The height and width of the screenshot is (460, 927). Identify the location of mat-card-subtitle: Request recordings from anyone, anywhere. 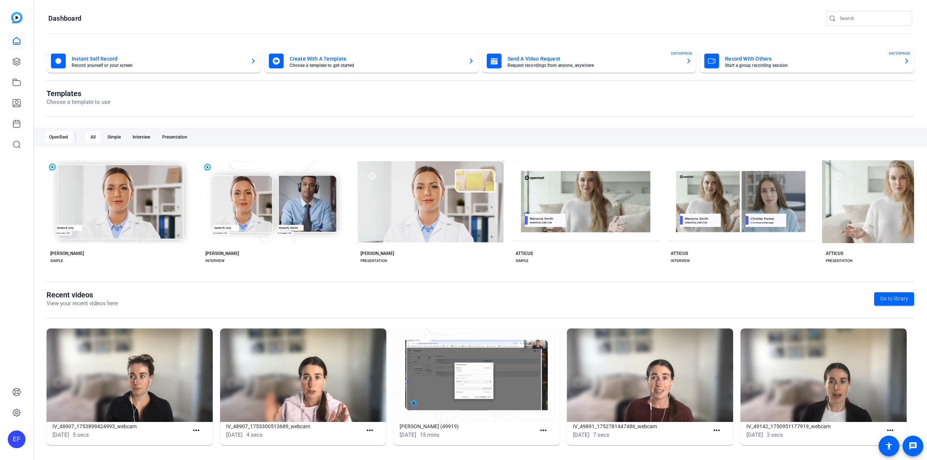
(594, 65).